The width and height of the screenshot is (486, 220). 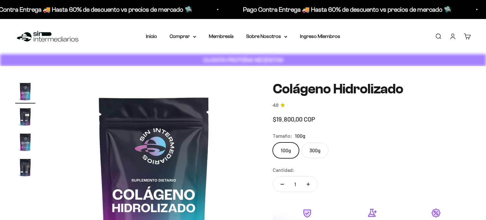 I want to click on a: Ingreso Miembros, so click(x=320, y=36).